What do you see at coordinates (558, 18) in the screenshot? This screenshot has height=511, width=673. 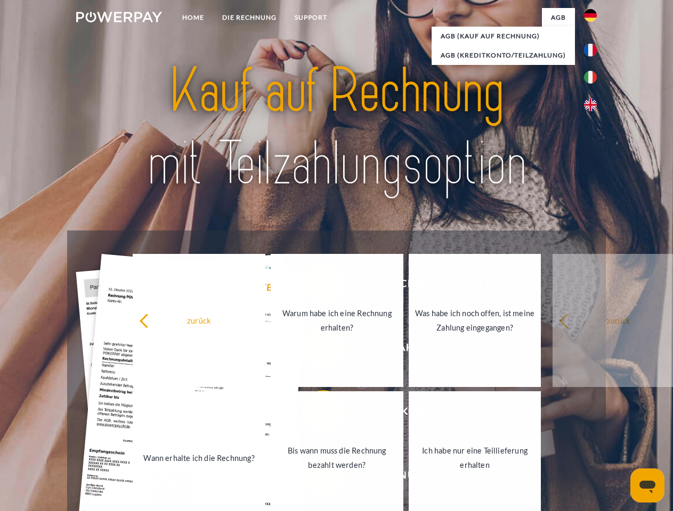 I see `a: agb` at bounding box center [558, 18].